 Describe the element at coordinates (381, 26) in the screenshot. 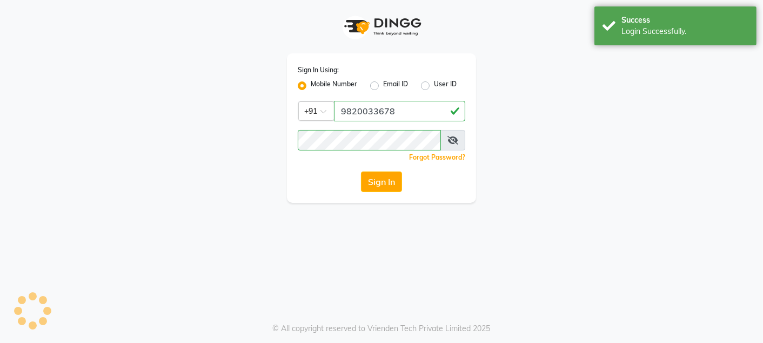

I see `img: logo1.svg` at that location.